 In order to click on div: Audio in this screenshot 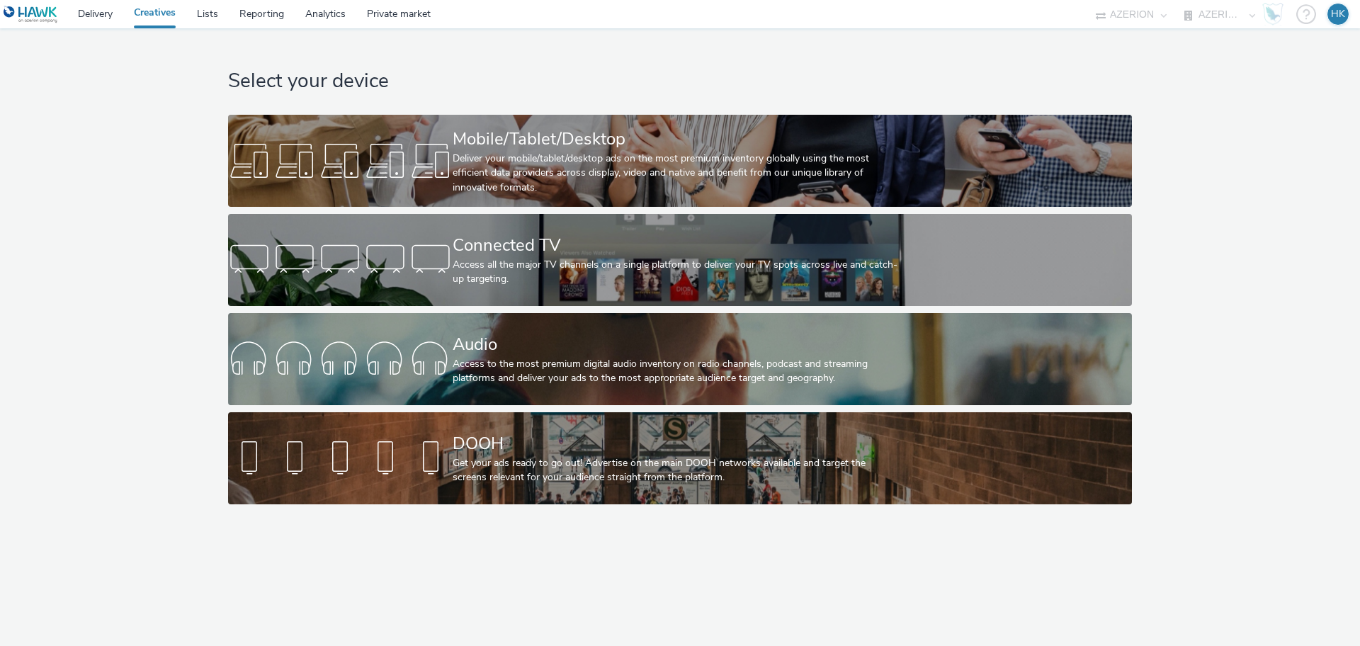, I will do `click(677, 344)`.